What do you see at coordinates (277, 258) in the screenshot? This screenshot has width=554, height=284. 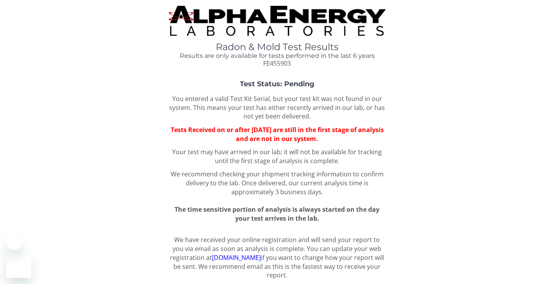 I see `p: We have received your online registration and will send your report to you via email as soon as a...` at bounding box center [277, 258].